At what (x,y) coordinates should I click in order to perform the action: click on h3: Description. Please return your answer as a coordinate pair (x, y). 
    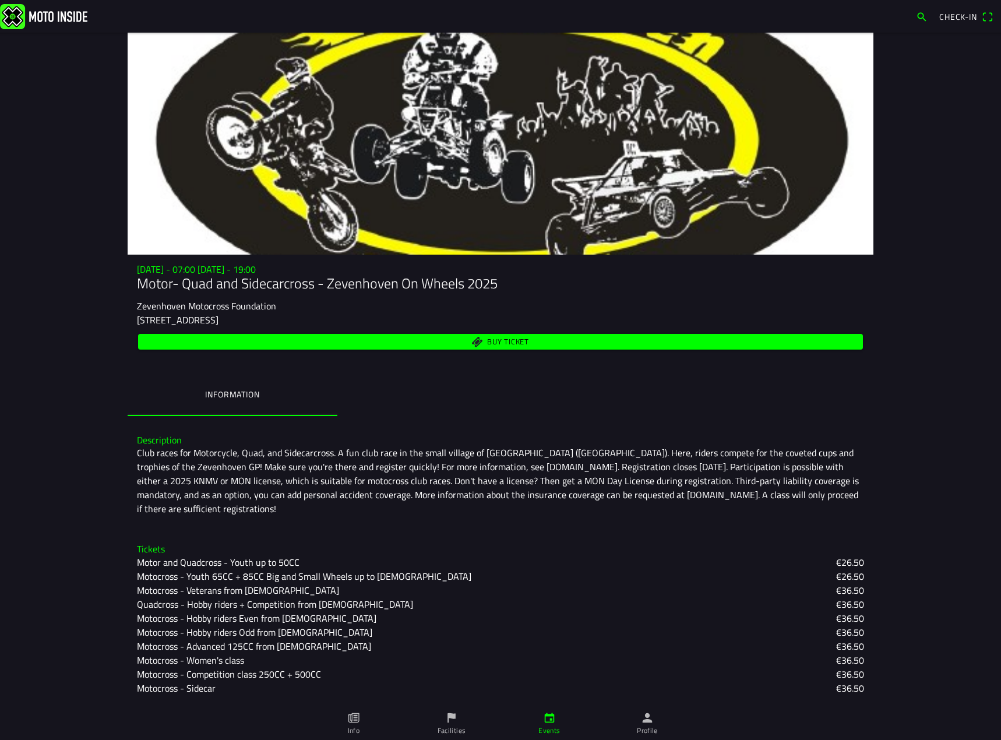
    Looking at the image, I should click on (500, 440).